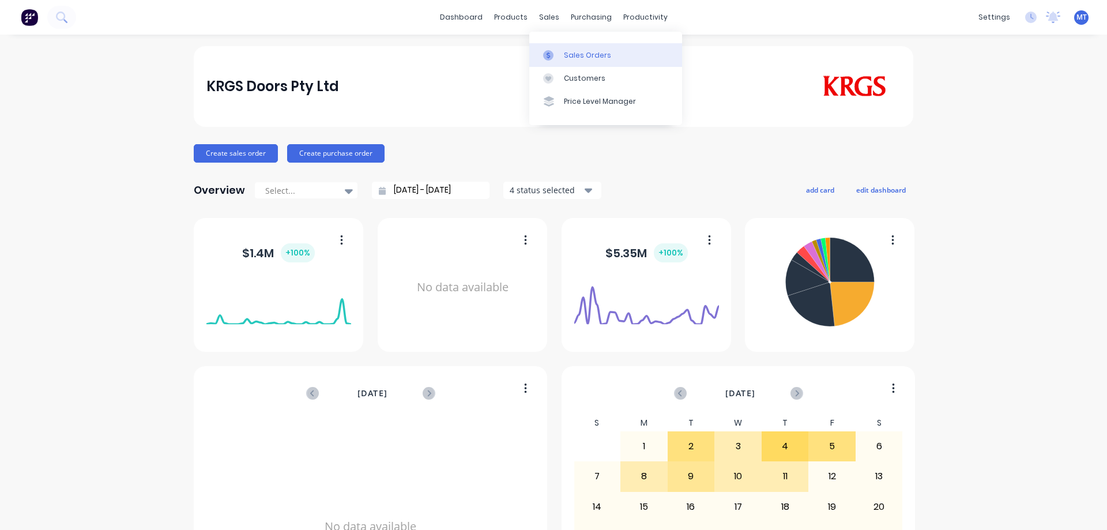 Image resolution: width=1107 pixels, height=530 pixels. I want to click on div: 12, so click(832, 476).